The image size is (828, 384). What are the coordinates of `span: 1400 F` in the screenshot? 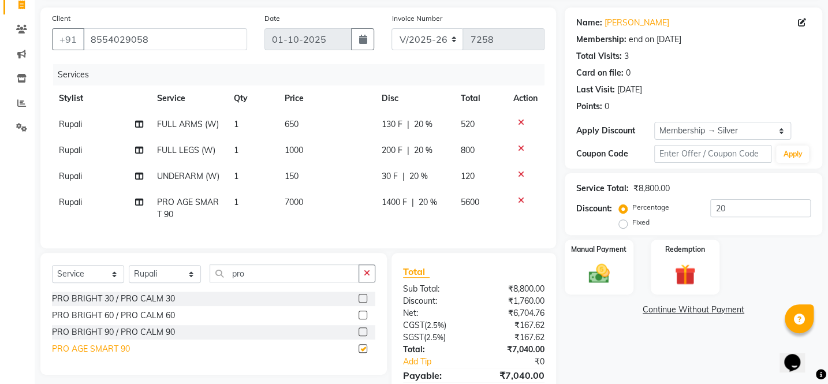 It's located at (394, 202).